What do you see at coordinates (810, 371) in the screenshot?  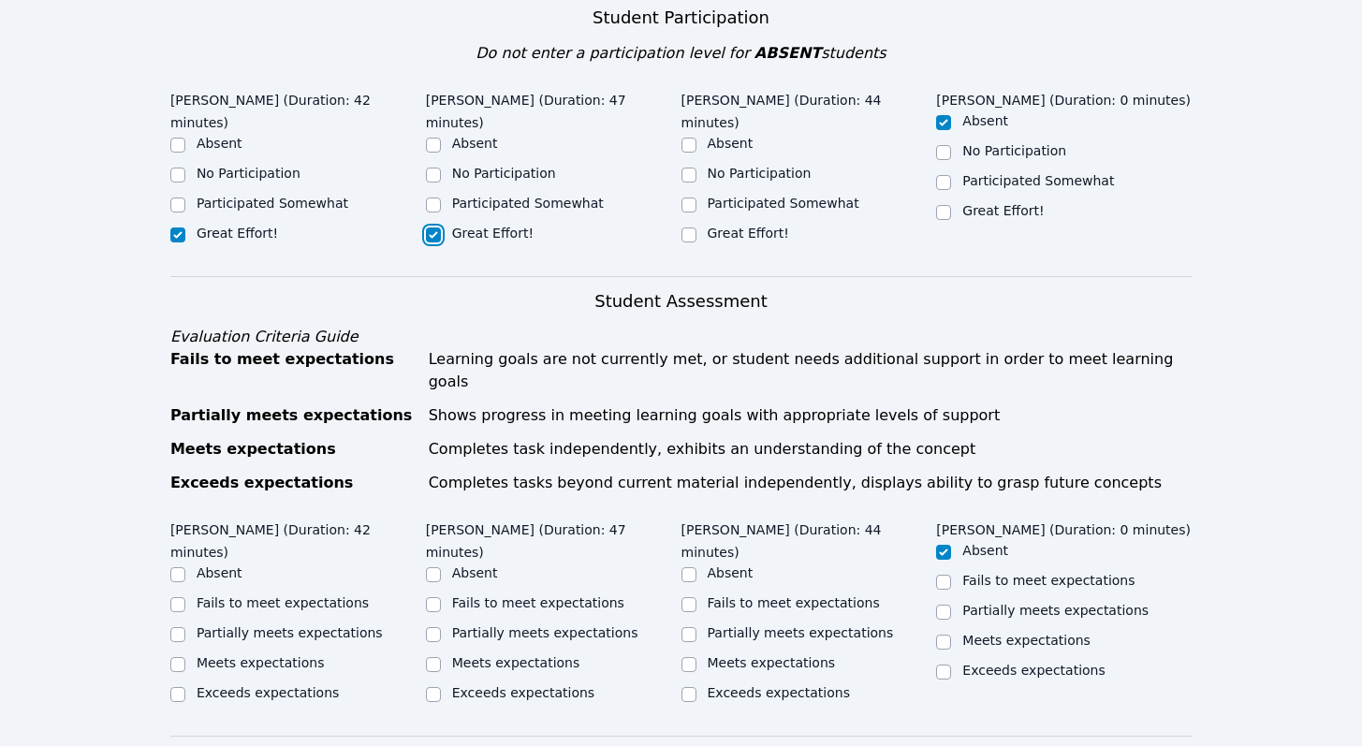 I see `div: Learning goals are not currently met, or student needs additional support in order to meet learni...` at bounding box center [810, 371].